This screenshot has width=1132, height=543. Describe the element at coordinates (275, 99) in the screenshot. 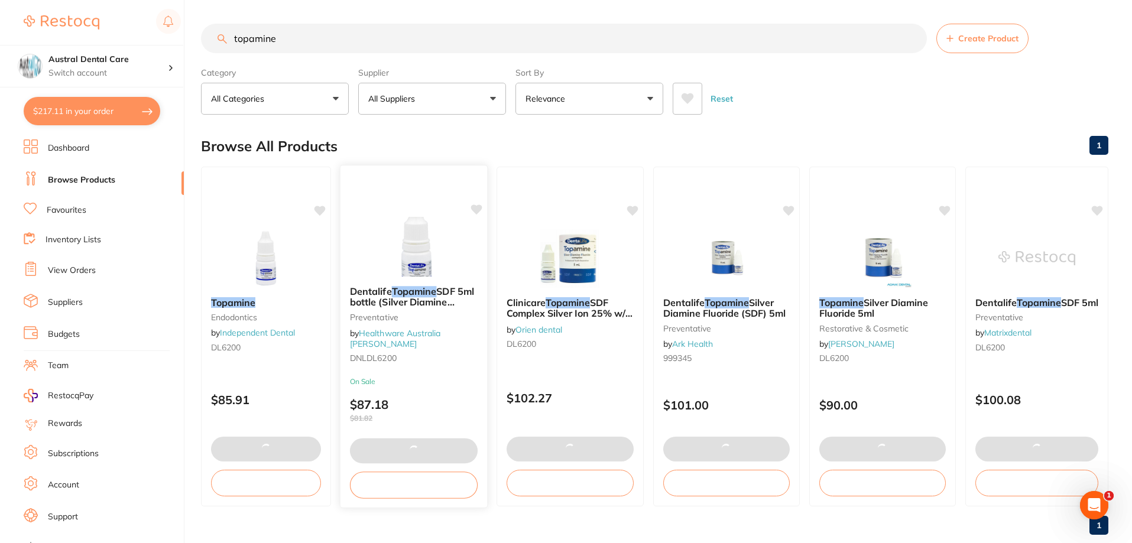

I see `button: All Categories` at that location.